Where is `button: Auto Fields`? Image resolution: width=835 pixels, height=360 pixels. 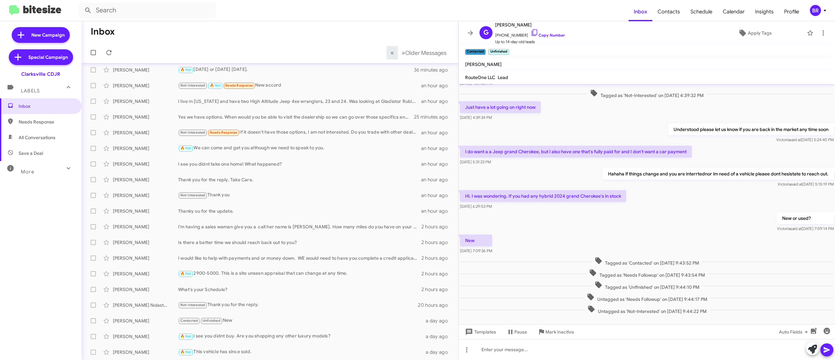
button: Auto Fields is located at coordinates (795, 331).